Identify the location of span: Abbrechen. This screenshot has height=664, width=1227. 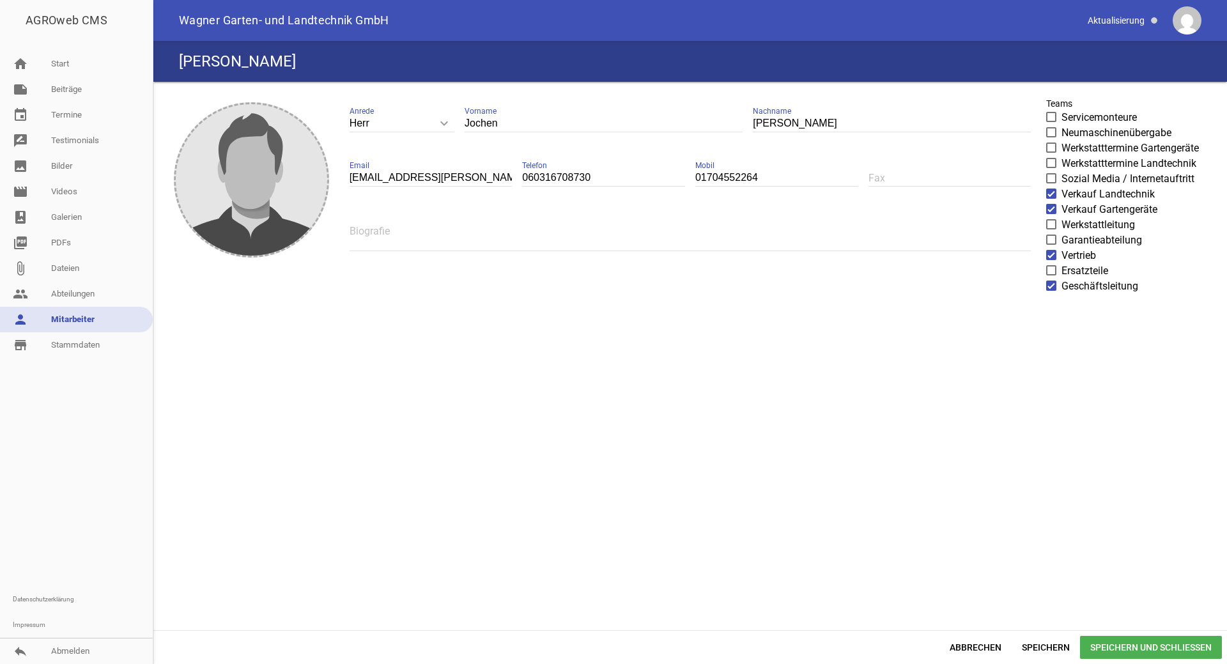
(975, 647).